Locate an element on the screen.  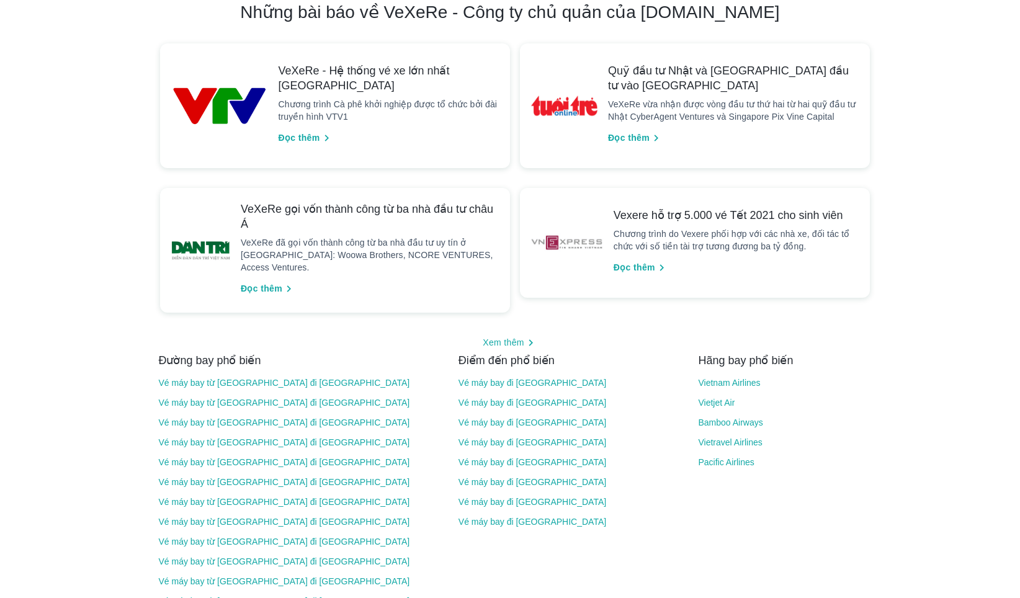
div: Điểm đến phổ biến is located at coordinates (570, 360).